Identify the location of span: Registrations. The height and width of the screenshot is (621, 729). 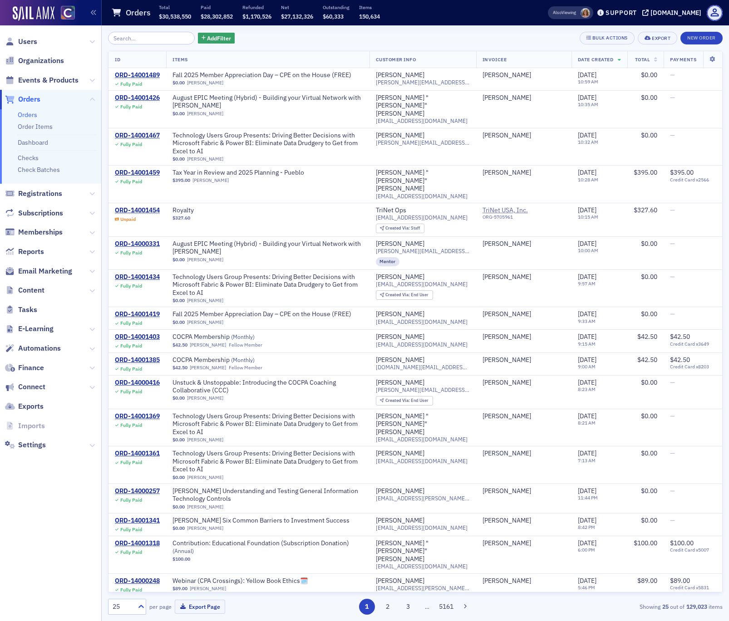
(40, 194).